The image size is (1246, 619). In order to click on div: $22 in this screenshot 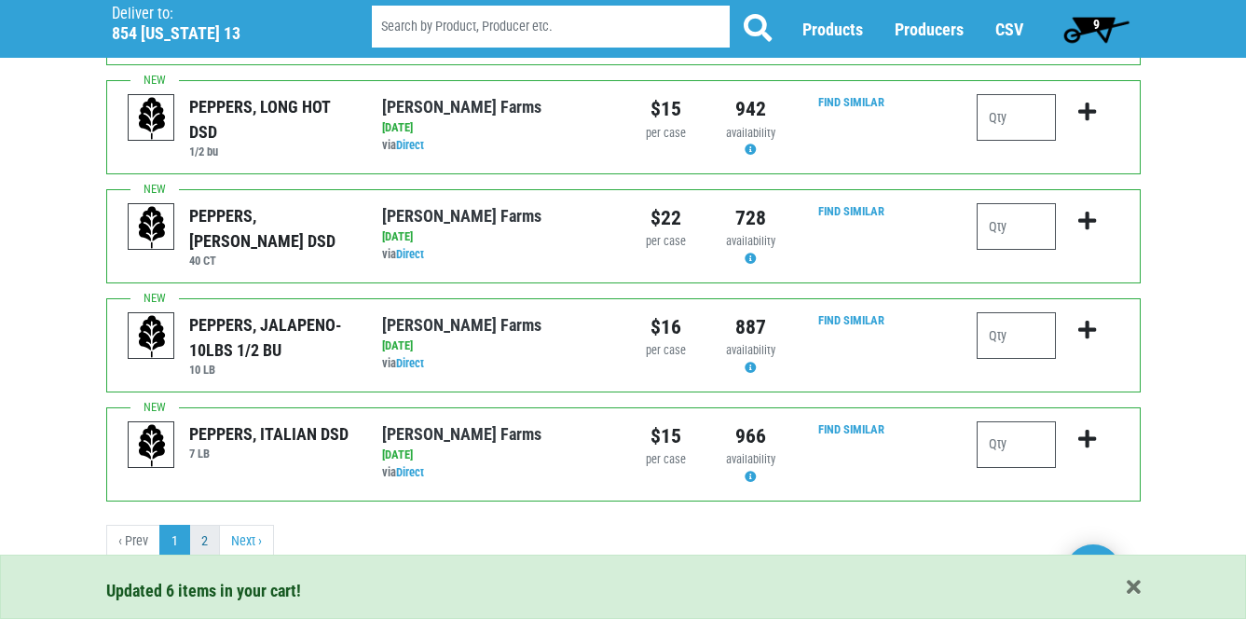, I will do `click(666, 218)`.